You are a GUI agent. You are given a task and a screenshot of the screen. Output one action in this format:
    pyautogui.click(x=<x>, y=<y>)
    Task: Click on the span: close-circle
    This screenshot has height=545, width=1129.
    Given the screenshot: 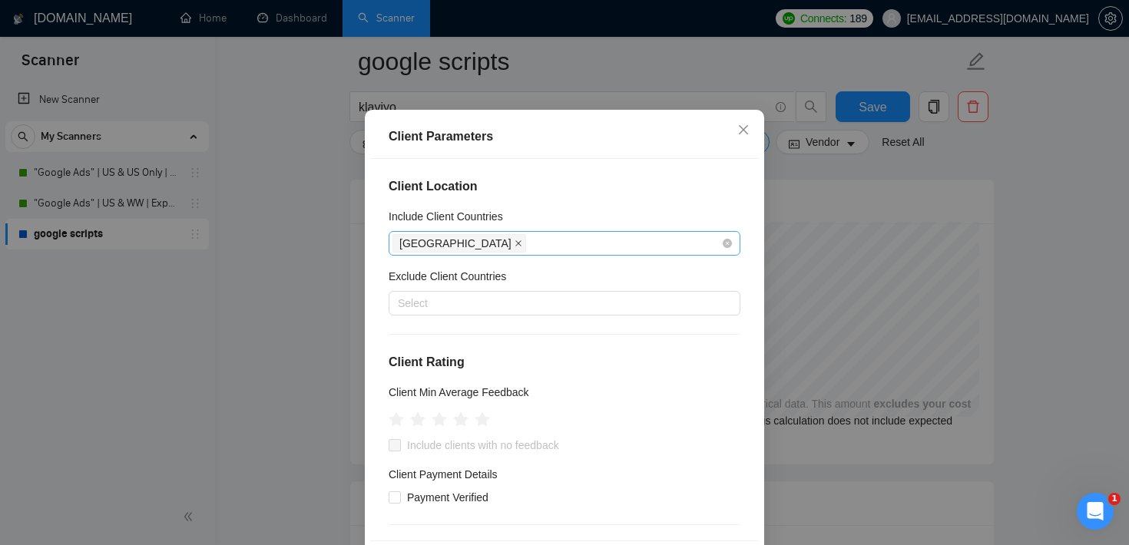 What is the action you would take?
    pyautogui.click(x=727, y=243)
    